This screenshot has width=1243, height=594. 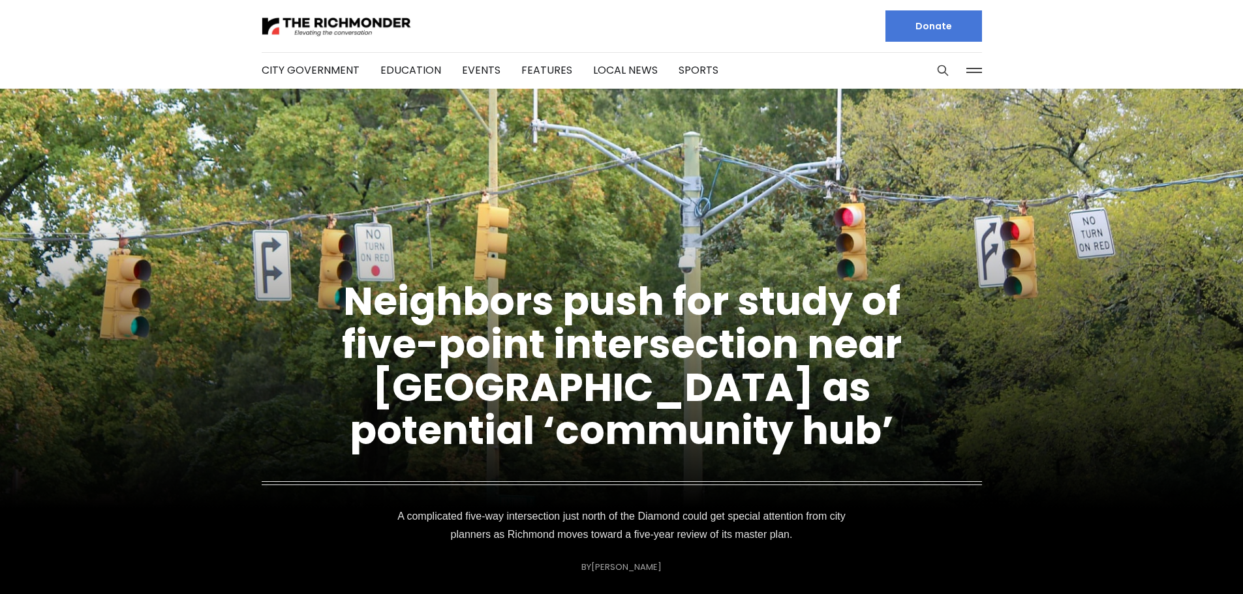 I want to click on button: Search this site, so click(x=943, y=70).